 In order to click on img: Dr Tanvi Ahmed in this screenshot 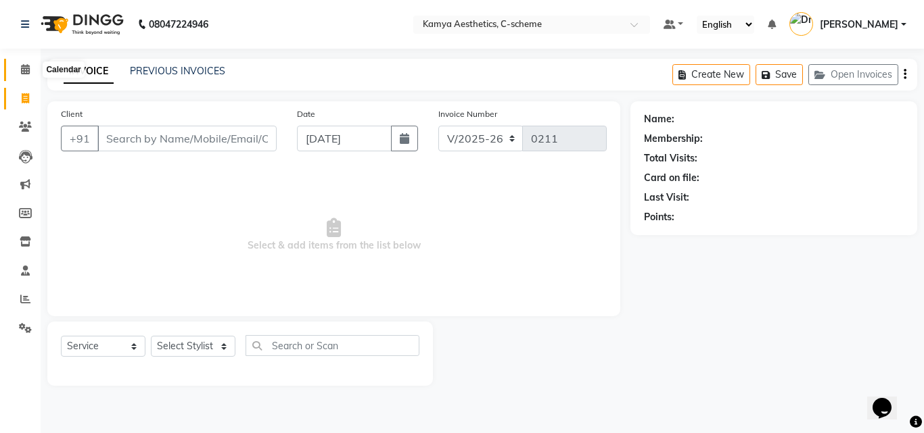, I will do `click(801, 24)`.